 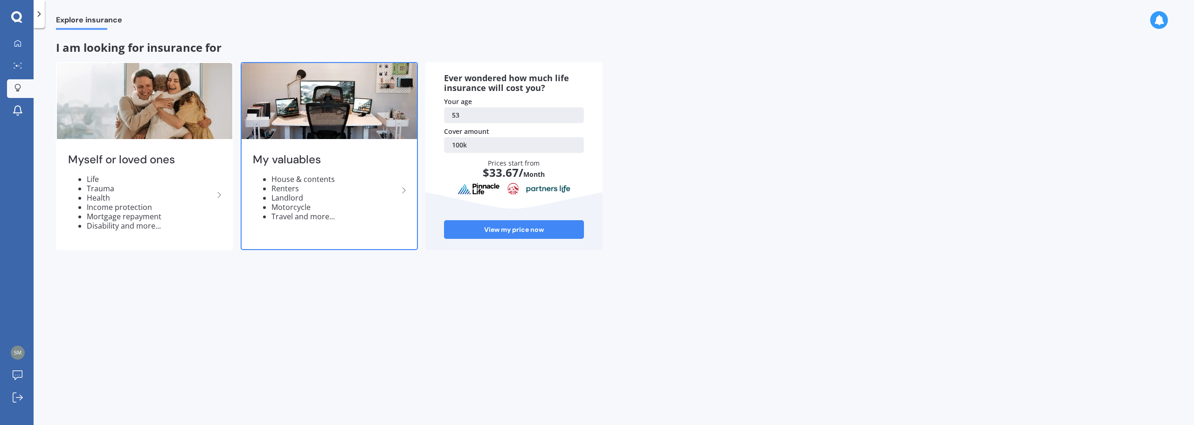 I want to click on img: My valuables, so click(x=329, y=101).